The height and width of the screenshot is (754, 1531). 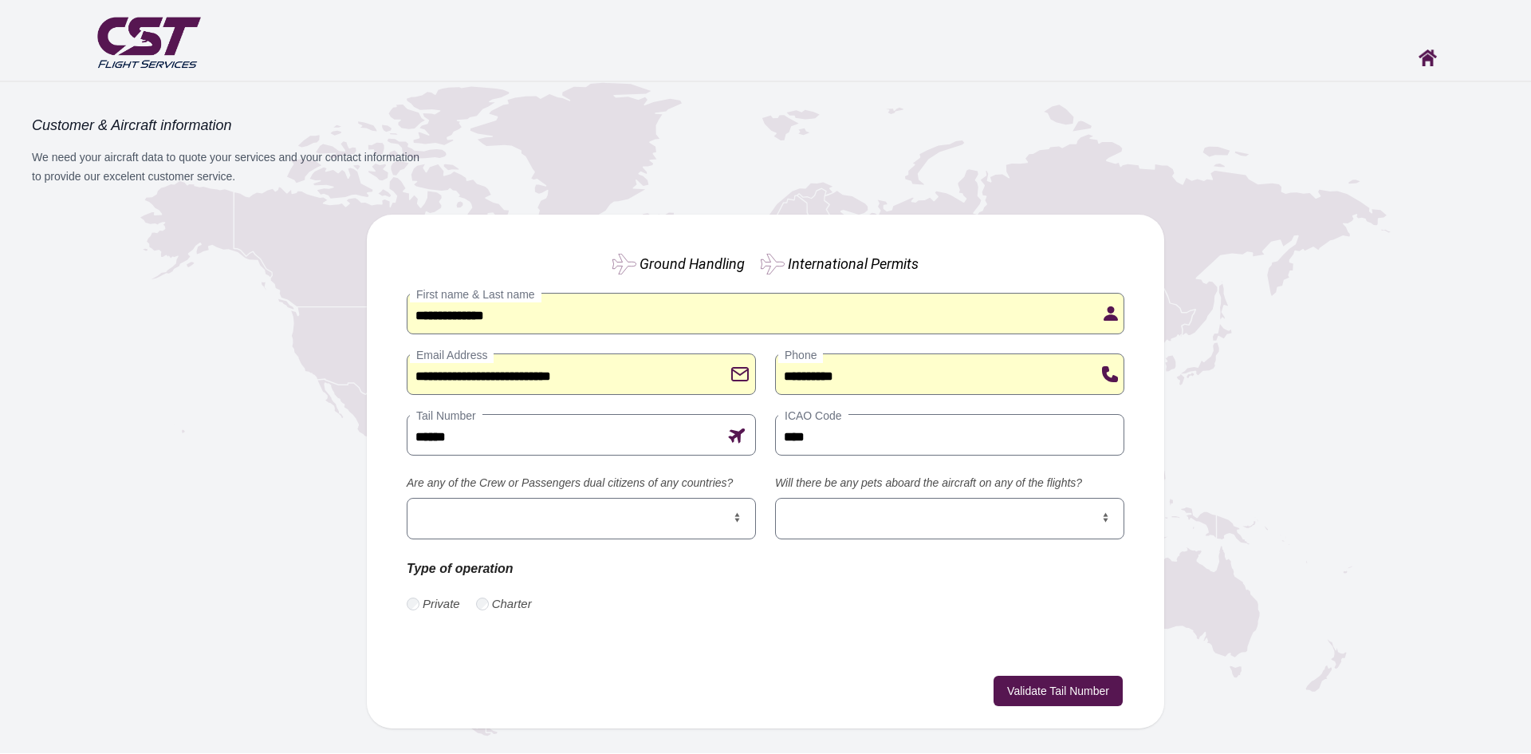 I want to click on label: Email Address, so click(x=451, y=355).